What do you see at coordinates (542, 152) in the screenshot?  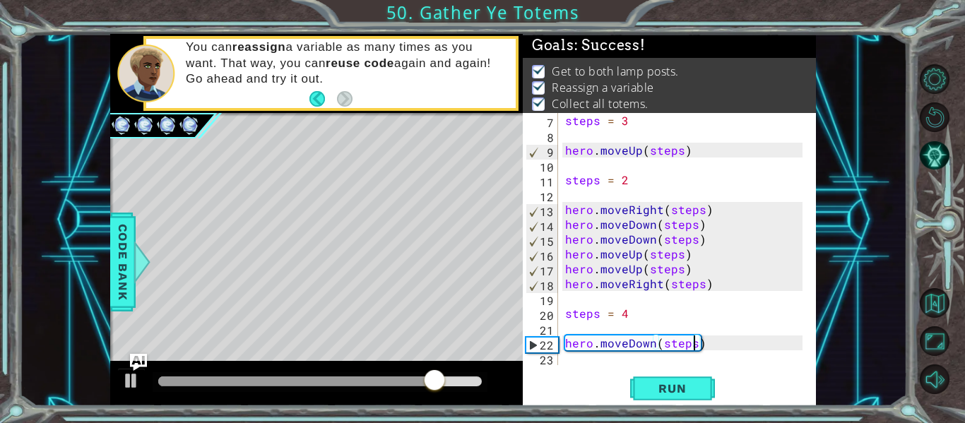 I see `div: 9` at bounding box center [542, 152].